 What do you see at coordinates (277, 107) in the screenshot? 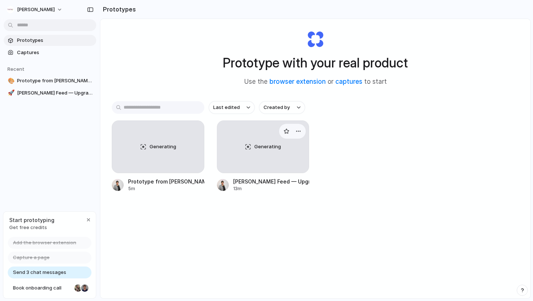
I see `span: Created by` at bounding box center [277, 107].